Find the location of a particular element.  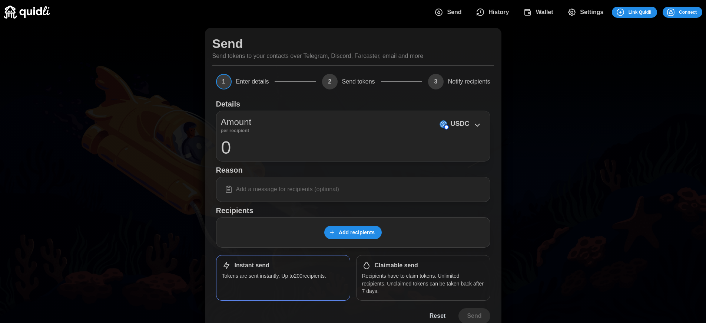

span: Send tokens is located at coordinates (359, 82).